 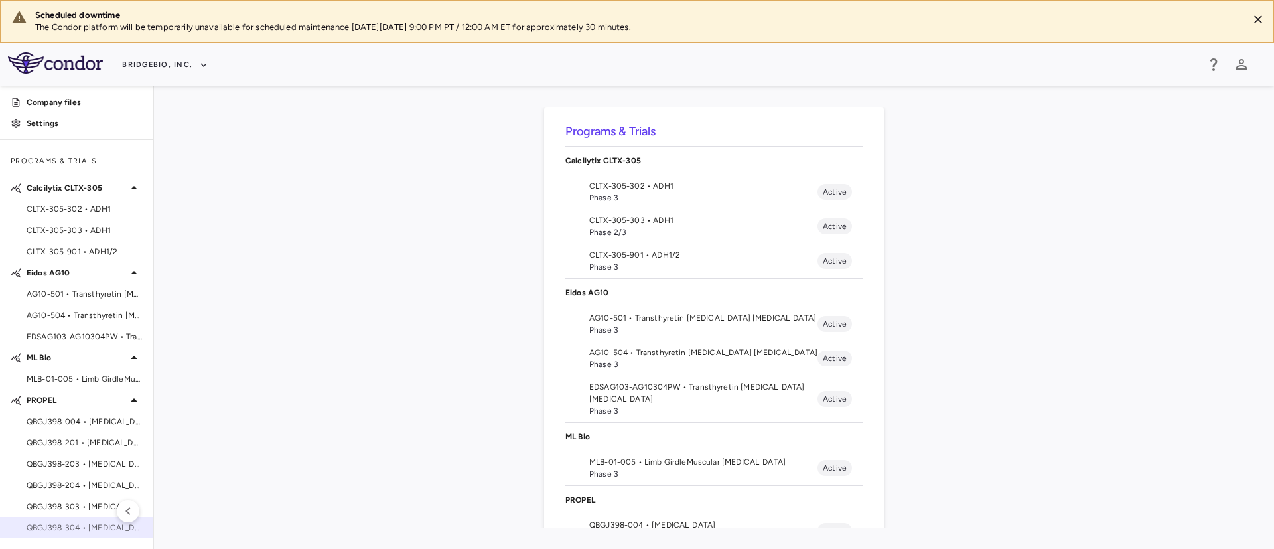 I want to click on div: Calcilytix CLTX-305, so click(x=714, y=161).